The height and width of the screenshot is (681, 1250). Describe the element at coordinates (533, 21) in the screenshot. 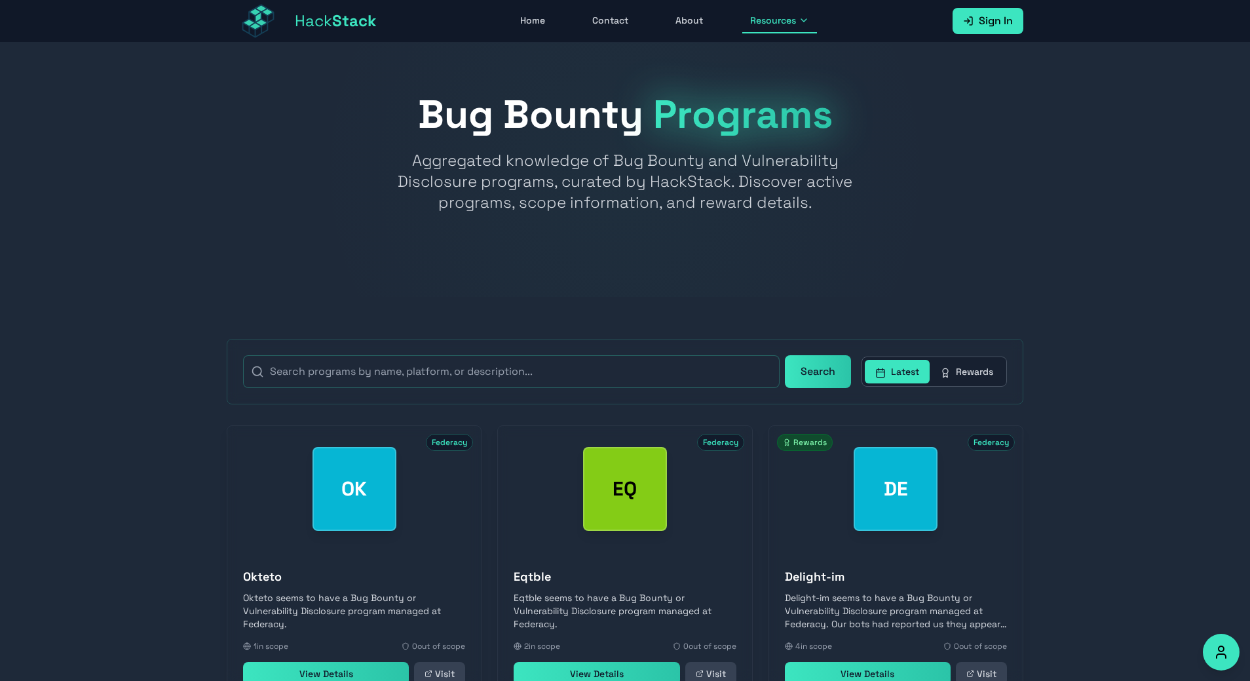

I see `a: Home` at that location.